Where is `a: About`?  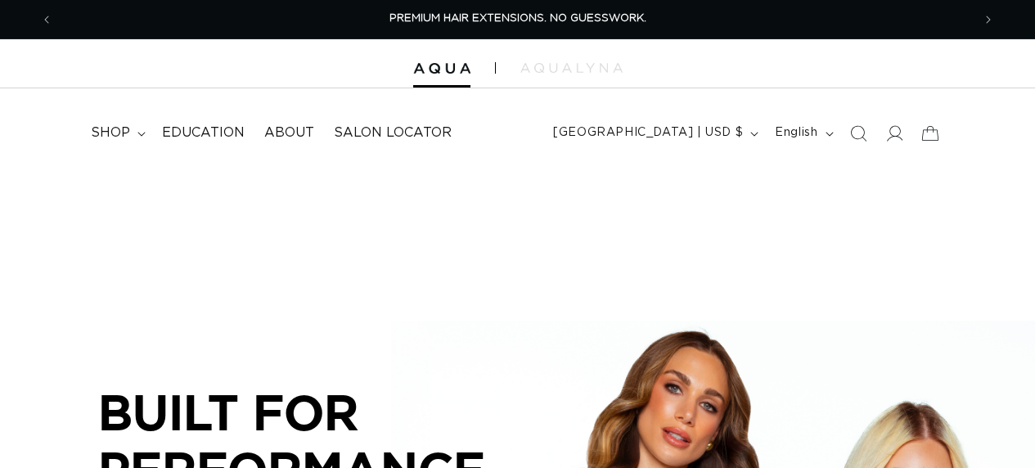 a: About is located at coordinates (289, 133).